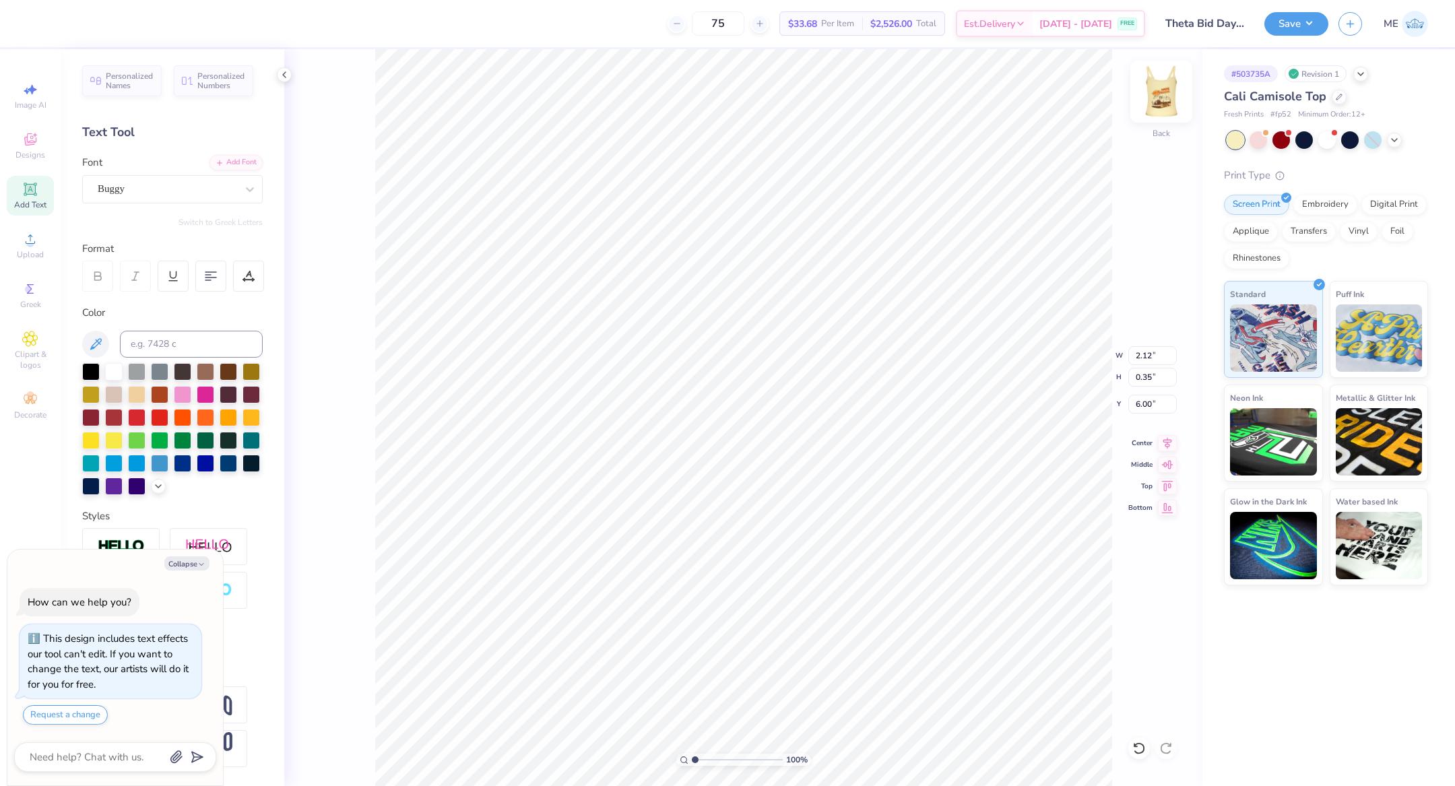  What do you see at coordinates (1397, 232) in the screenshot?
I see `div: Foil` at bounding box center [1397, 232].